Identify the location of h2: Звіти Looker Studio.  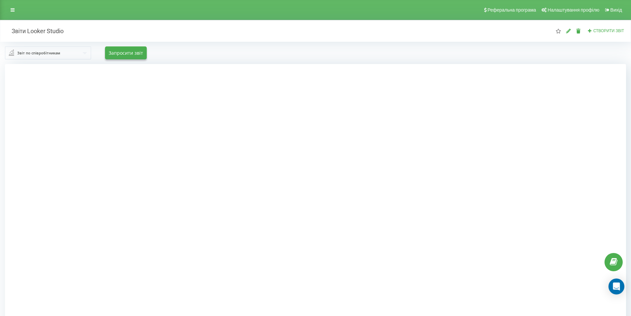
(34, 31).